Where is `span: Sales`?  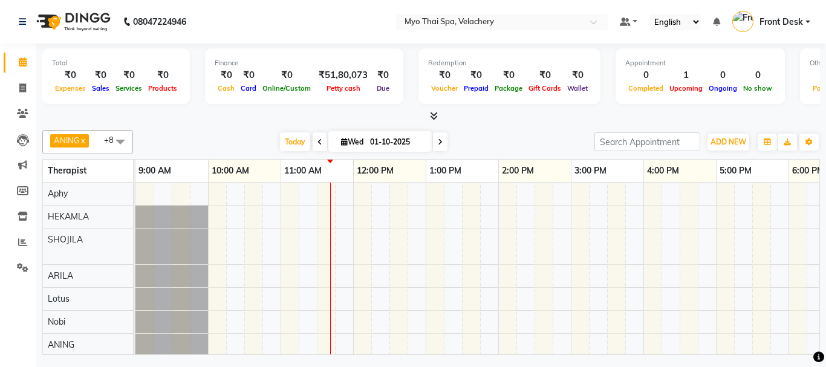 span: Sales is located at coordinates (100, 88).